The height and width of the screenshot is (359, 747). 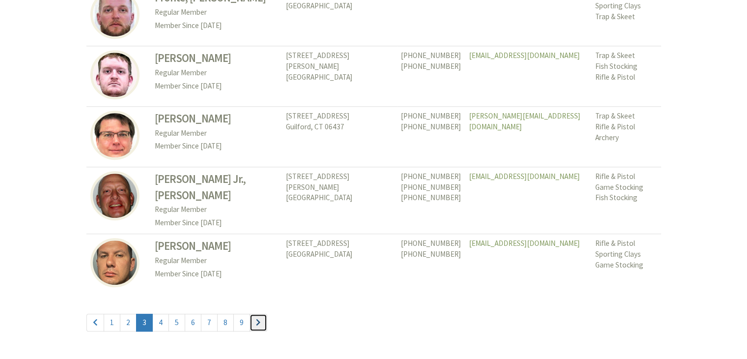 I want to click on img: Kurt Fugal, so click(x=115, y=135).